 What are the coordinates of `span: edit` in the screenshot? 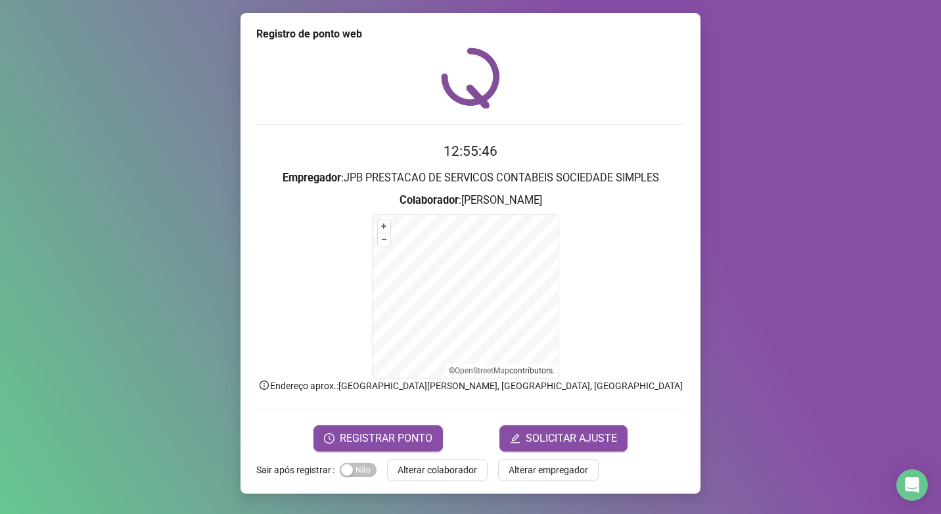 It's located at (515, 438).